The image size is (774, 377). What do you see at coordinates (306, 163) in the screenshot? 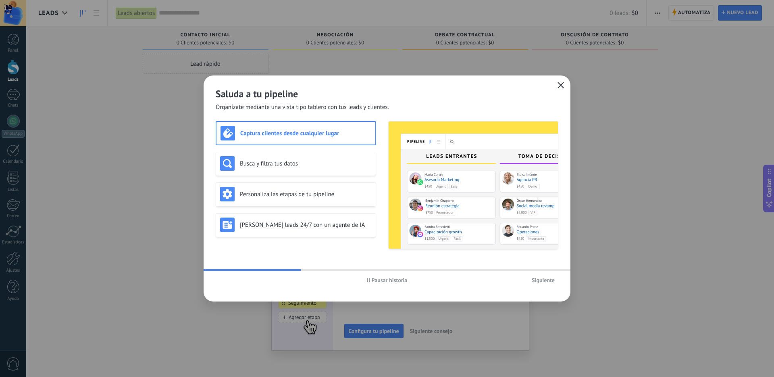
I see `h3: Busca y filtra tus datos` at bounding box center [306, 163].